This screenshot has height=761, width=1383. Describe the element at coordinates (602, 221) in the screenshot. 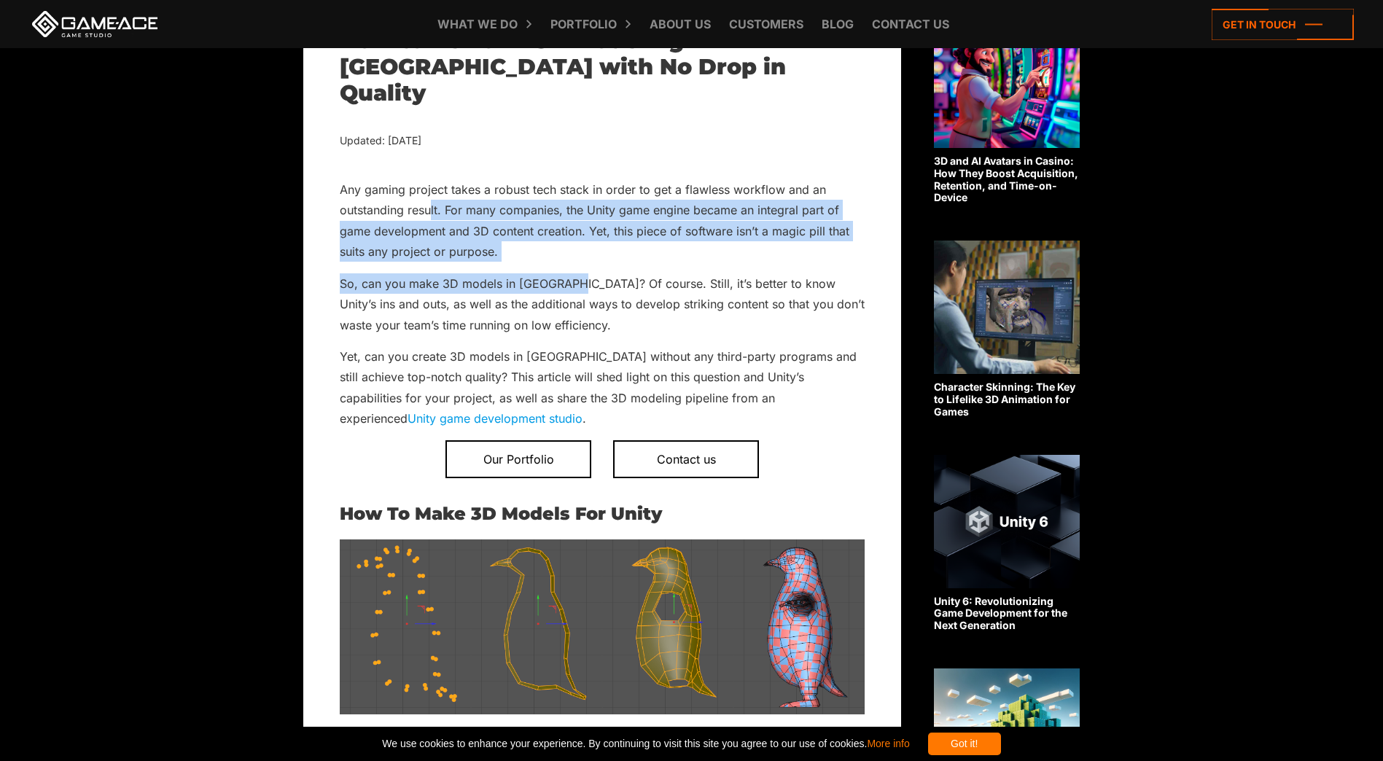

I see `p: Any gaming project takes a robust tech stack in order to get a flawless workflow and an outstandi...` at that location.